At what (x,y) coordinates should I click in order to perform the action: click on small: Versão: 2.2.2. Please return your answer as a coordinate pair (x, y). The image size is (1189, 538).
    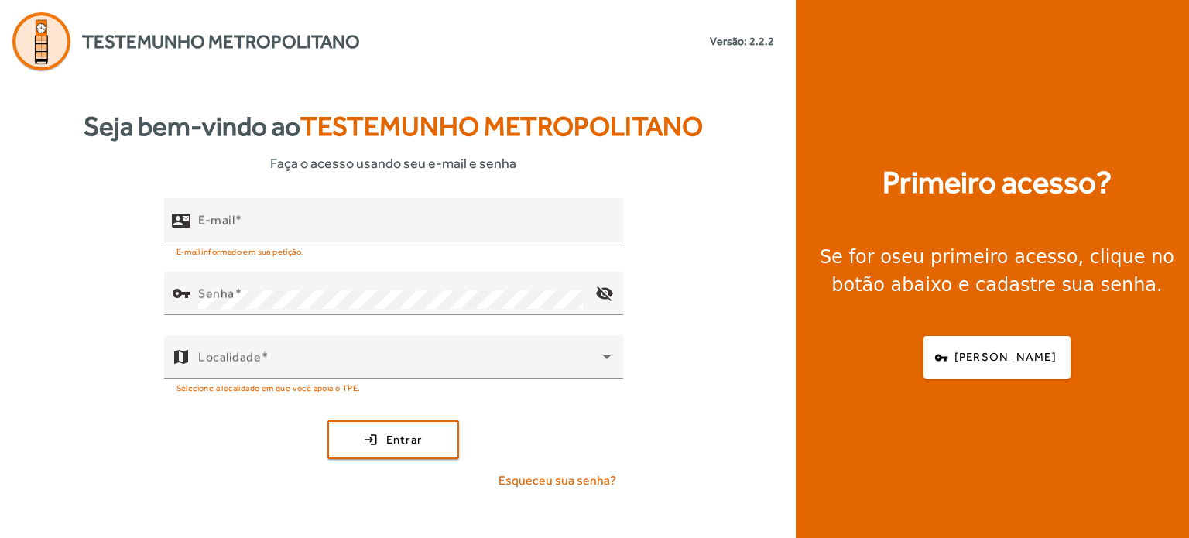
    Looking at the image, I should click on (742, 41).